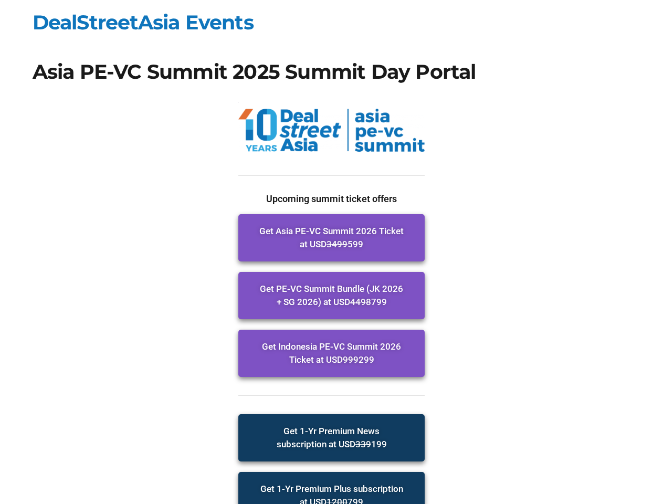  I want to click on a: Get Indonesia PE-VC Summit 2026 Ticket at USD999299, so click(331, 353).